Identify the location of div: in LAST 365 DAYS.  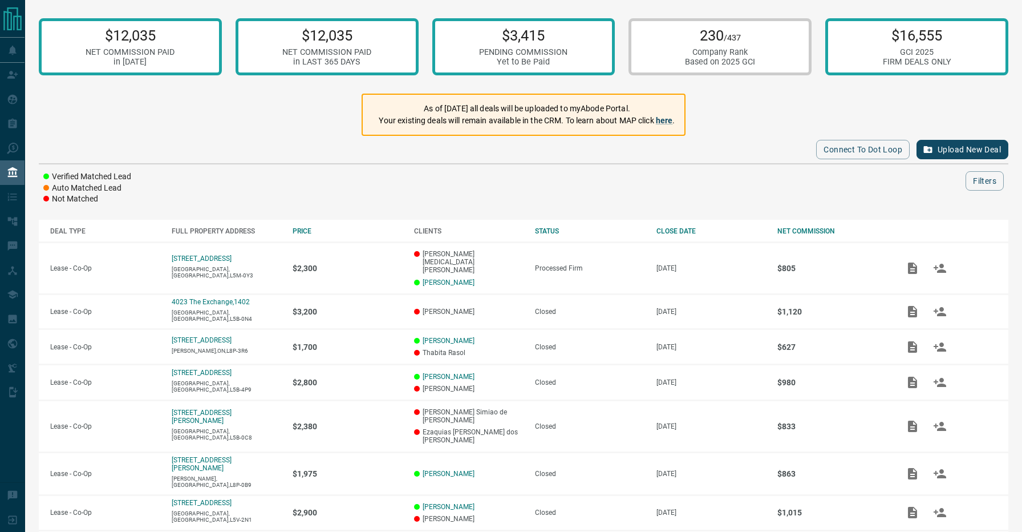
(327, 62).